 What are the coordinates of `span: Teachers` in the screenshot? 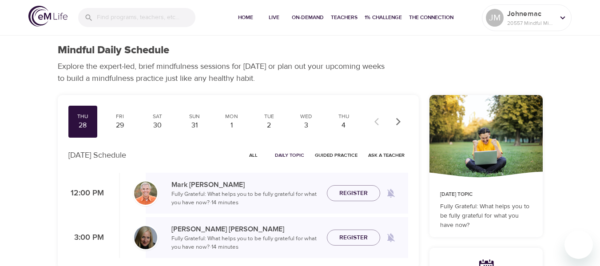 It's located at (344, 17).